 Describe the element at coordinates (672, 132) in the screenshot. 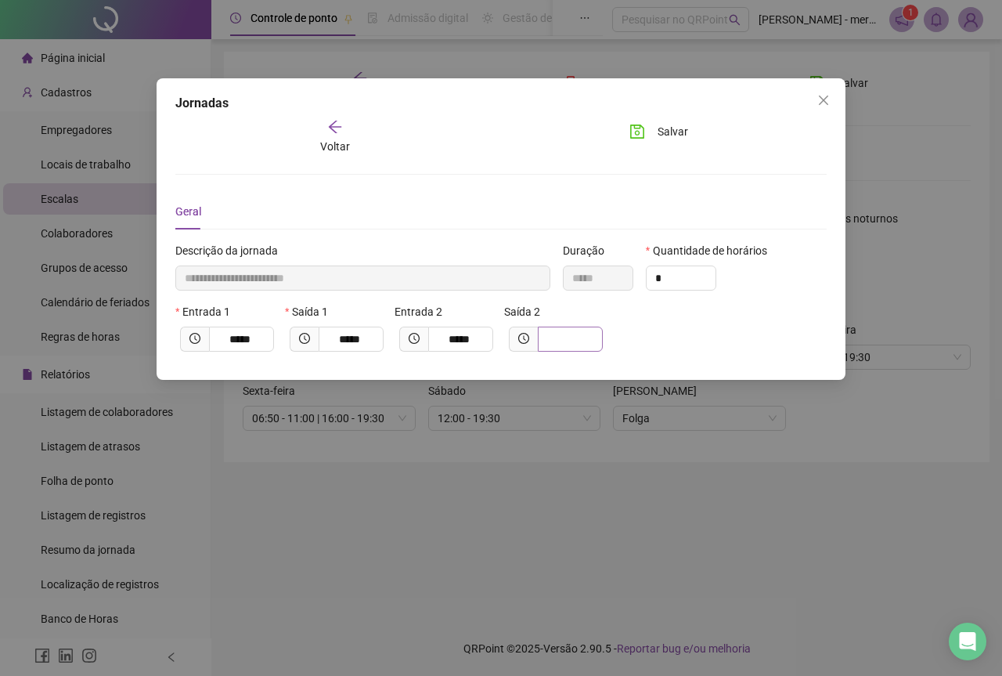

I see `span: Salvar` at that location.